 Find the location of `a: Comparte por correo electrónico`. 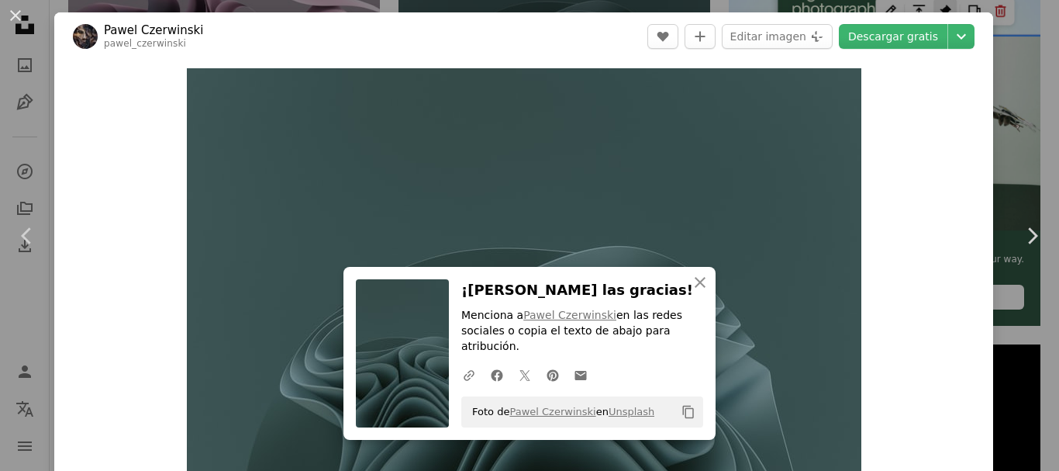

a: Comparte por correo electrónico is located at coordinates (581, 375).